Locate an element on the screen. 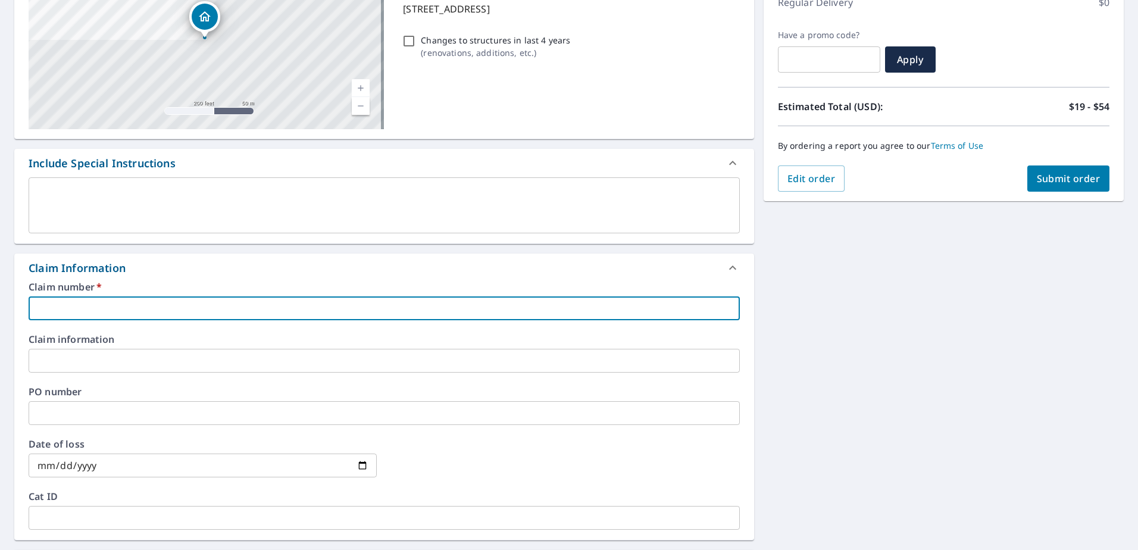 The height and width of the screenshot is (550, 1138). a: Current Level 17, Zoom Out is located at coordinates (361, 106).